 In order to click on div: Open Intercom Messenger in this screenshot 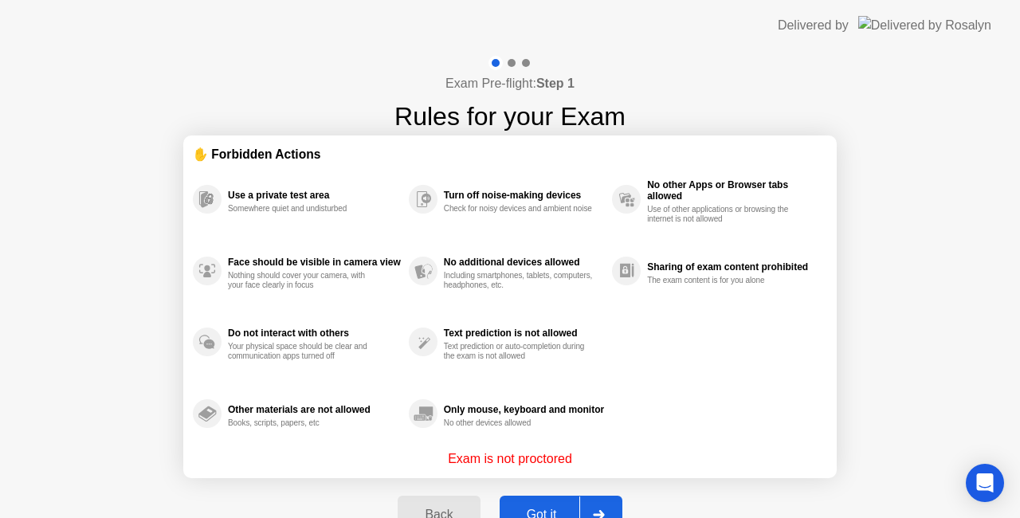, I will do `click(985, 483)`.